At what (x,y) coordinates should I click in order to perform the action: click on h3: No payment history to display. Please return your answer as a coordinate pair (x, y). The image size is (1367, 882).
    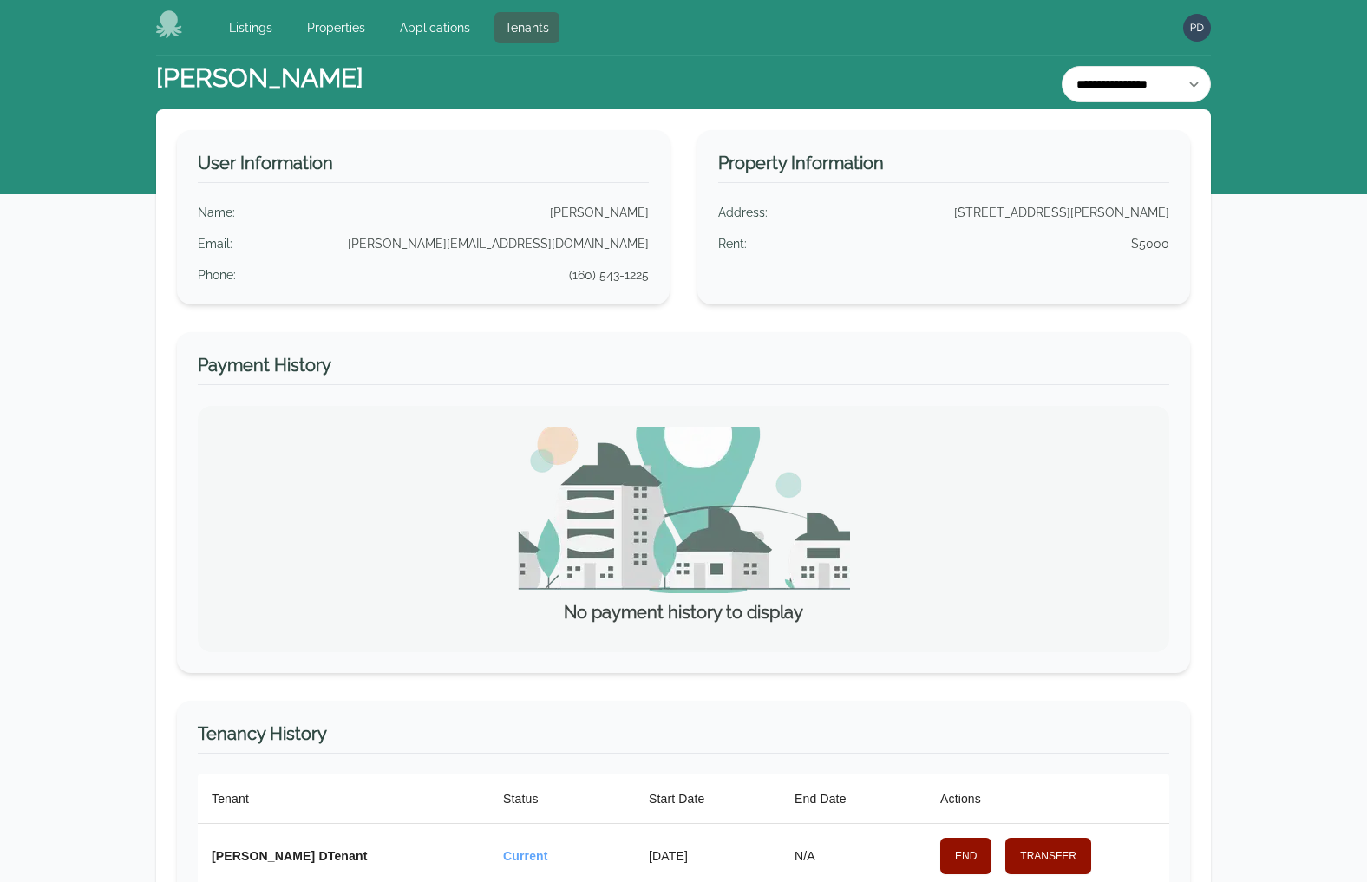
    Looking at the image, I should click on (684, 612).